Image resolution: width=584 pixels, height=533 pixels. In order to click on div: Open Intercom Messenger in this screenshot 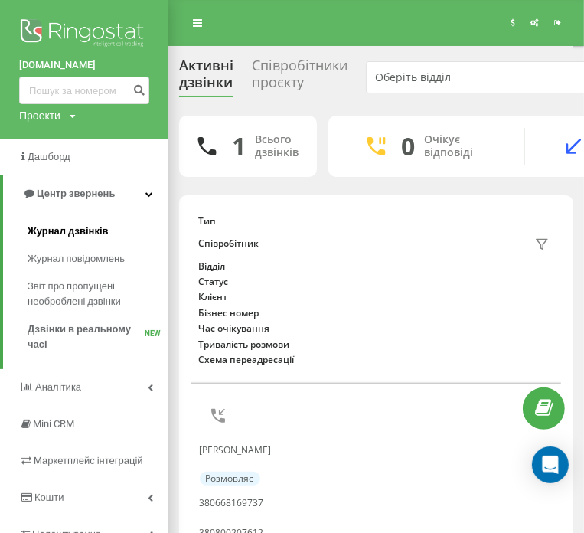, I will do `click(550, 465)`.